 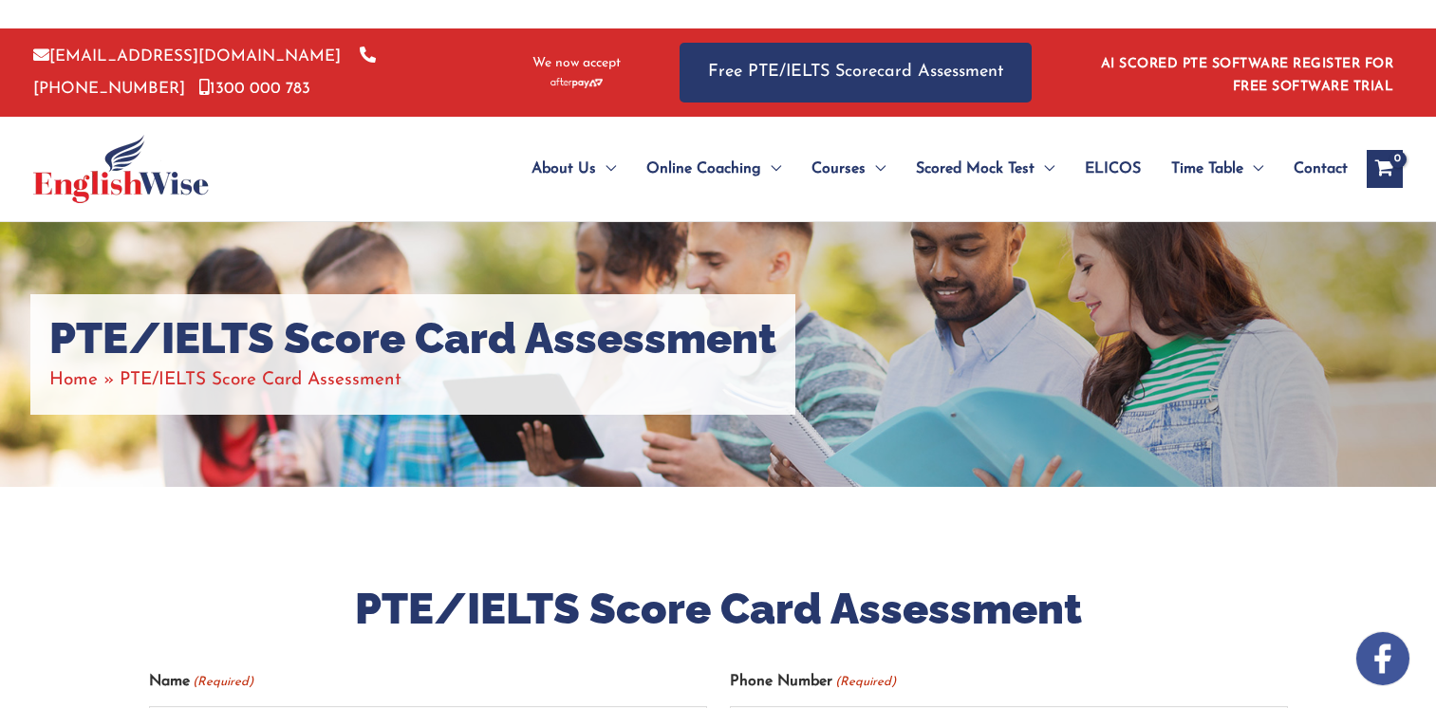 I want to click on a: CoursesMenu Toggle, so click(x=849, y=169).